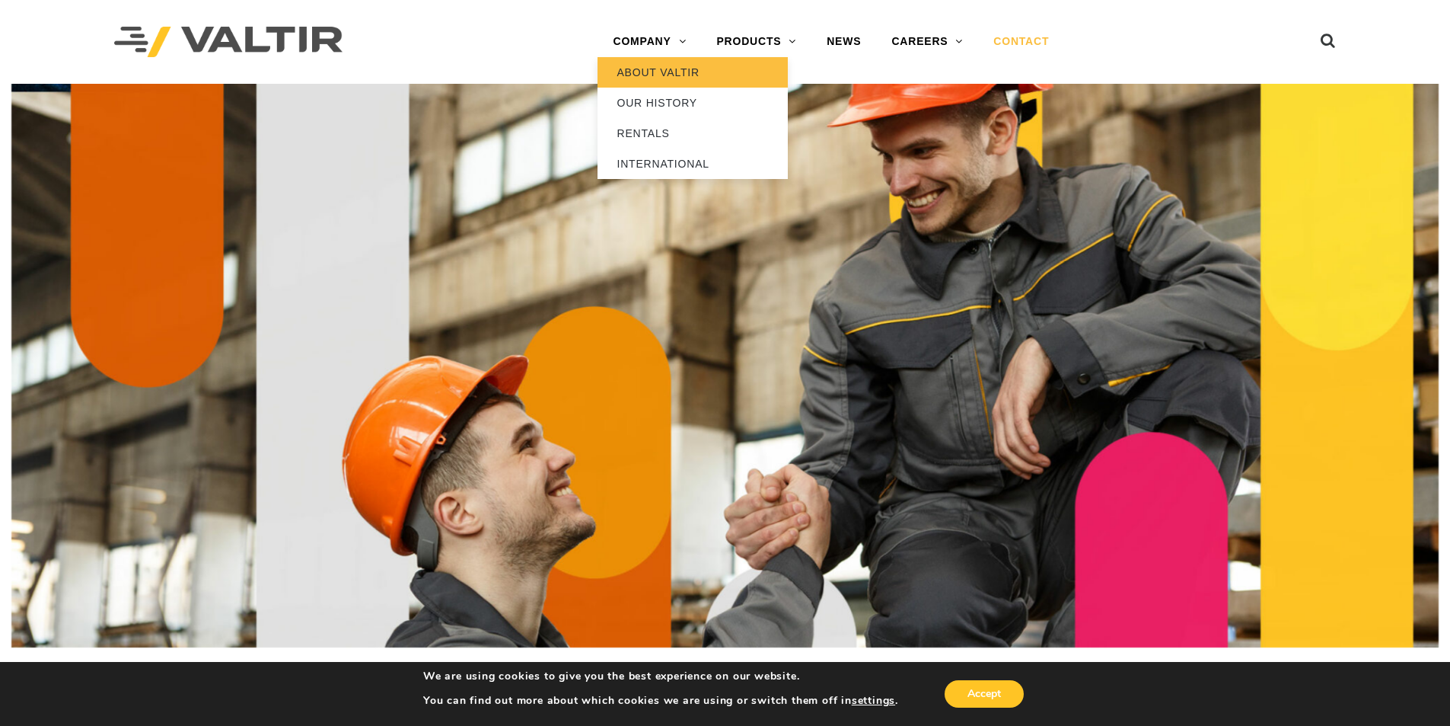 The width and height of the screenshot is (1450, 726). I want to click on a: RENTALS, so click(693, 133).